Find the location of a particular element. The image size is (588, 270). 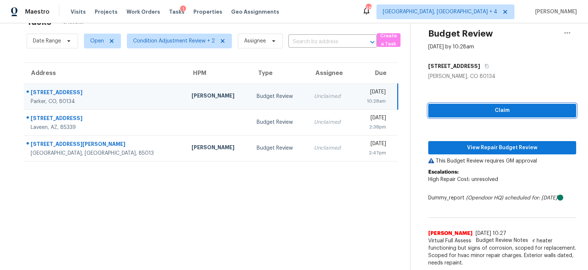

p: This Budget Review requires GM approval is located at coordinates (503, 161).